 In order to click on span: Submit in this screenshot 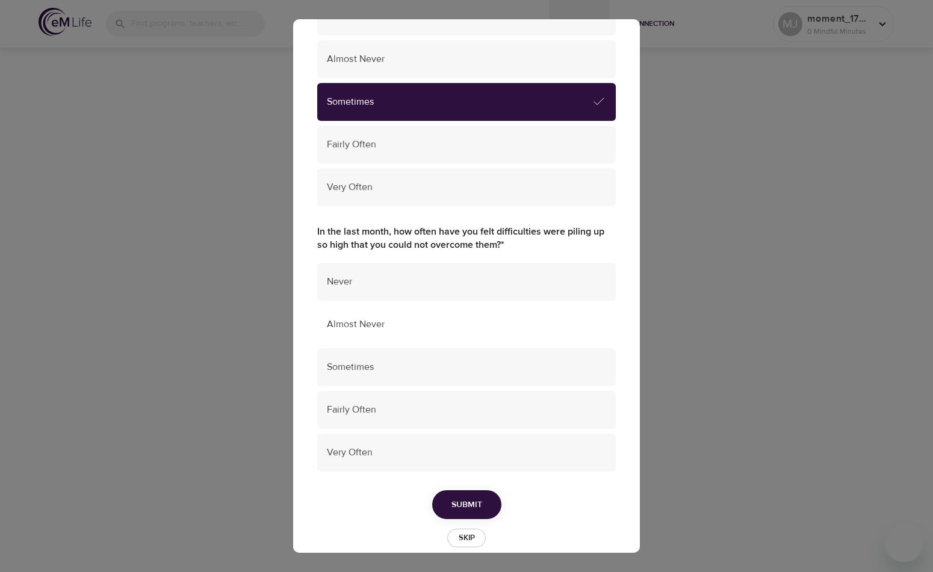, I will do `click(466, 505)`.